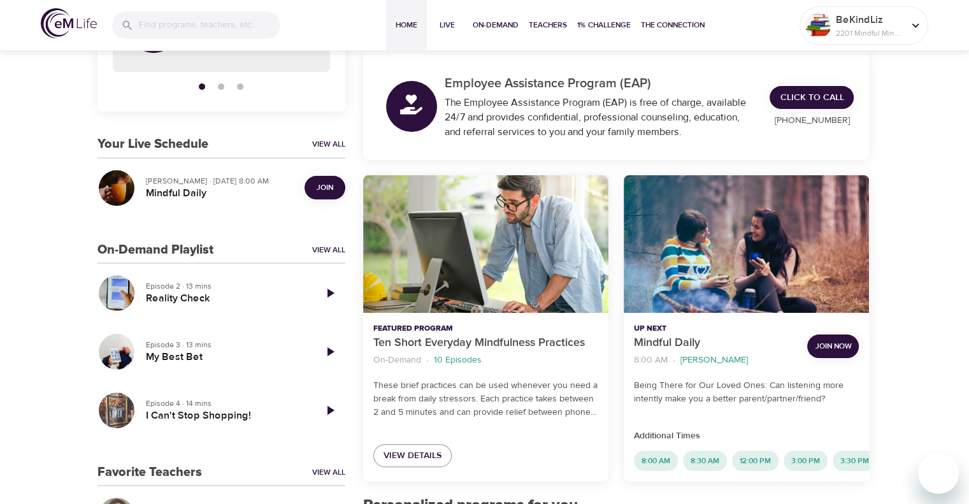  Describe the element at coordinates (811, 97) in the screenshot. I see `span: Click to Call` at that location.